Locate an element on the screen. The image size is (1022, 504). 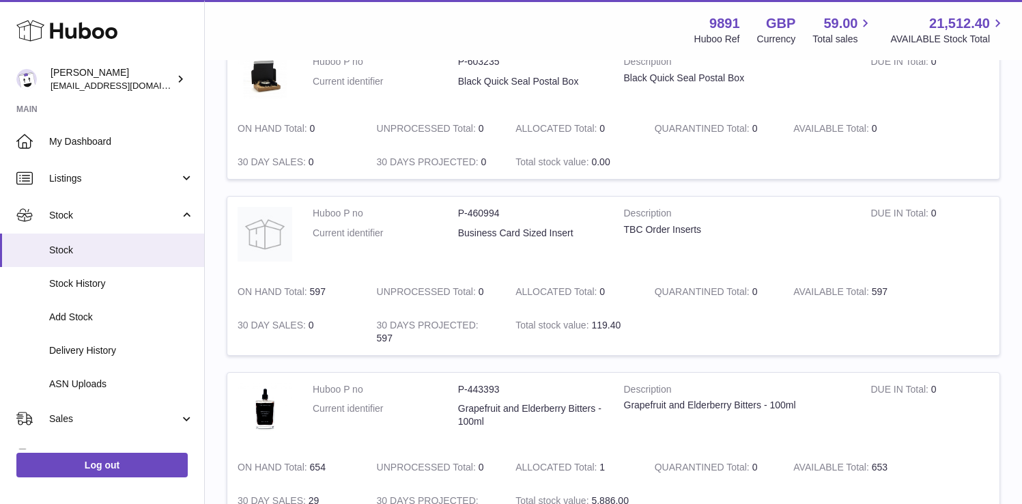
div: Currency is located at coordinates (777, 39).